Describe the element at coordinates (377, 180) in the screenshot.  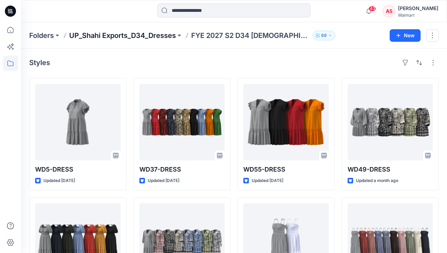
I see `p: Updated a month ago` at that location.